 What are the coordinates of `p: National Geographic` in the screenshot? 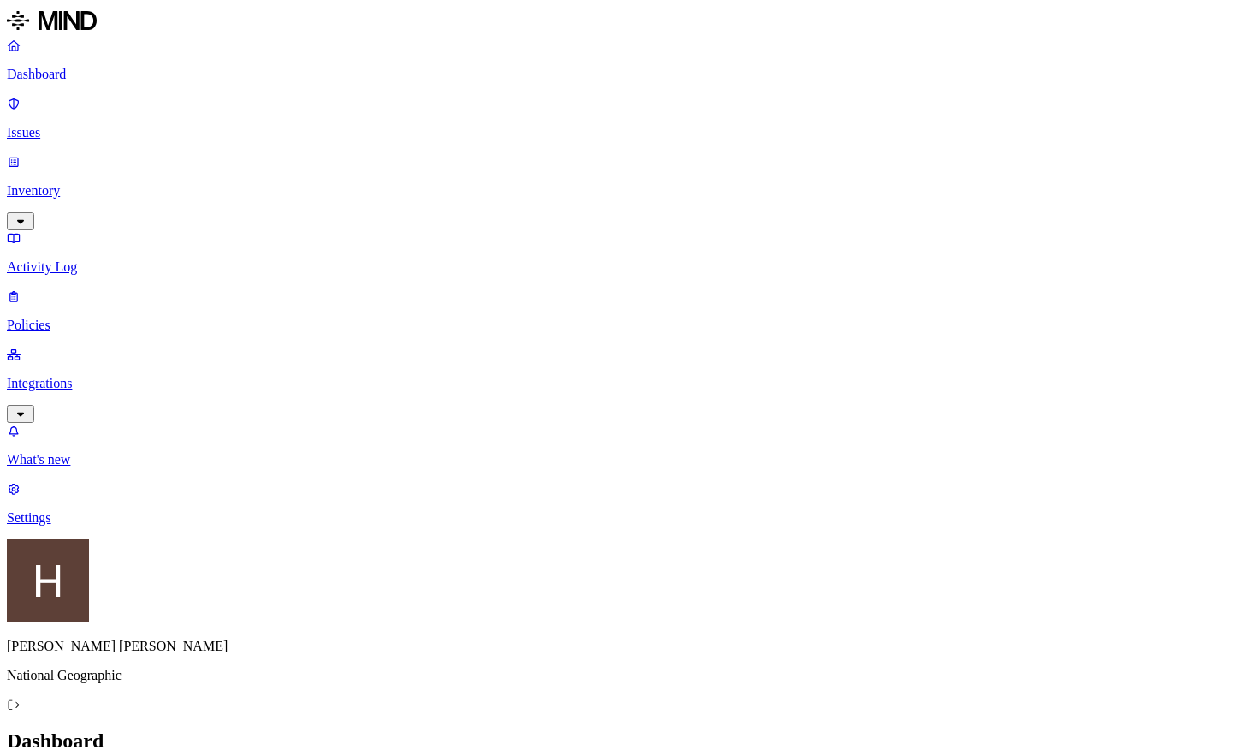 It's located at (628, 675).